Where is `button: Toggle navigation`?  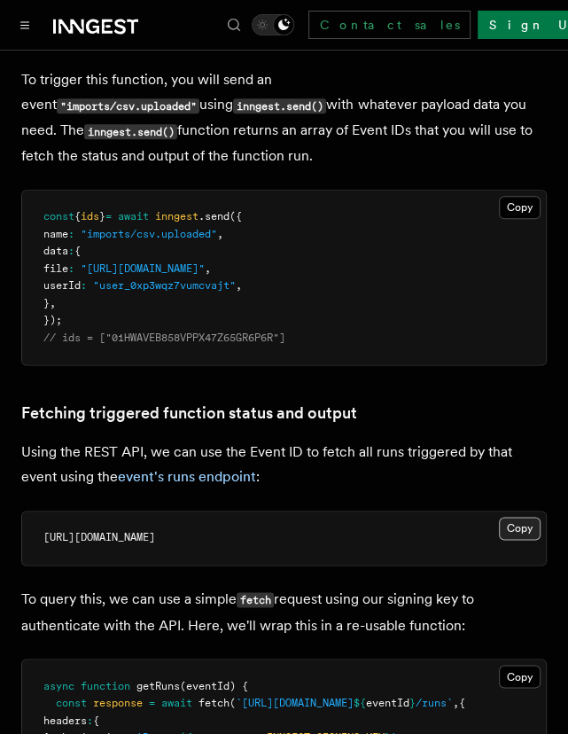 button: Toggle navigation is located at coordinates (25, 25).